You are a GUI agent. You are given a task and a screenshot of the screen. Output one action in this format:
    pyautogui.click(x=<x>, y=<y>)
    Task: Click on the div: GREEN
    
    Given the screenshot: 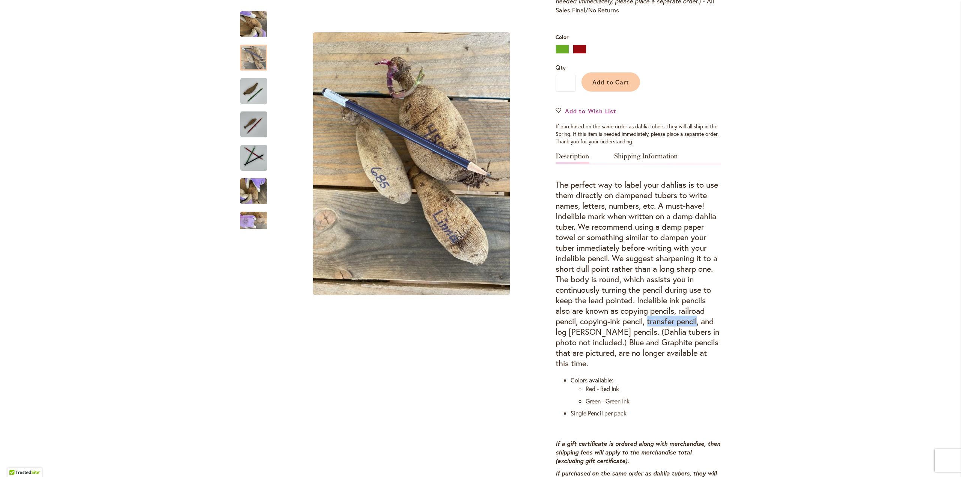 What is the action you would take?
    pyautogui.click(x=257, y=87)
    